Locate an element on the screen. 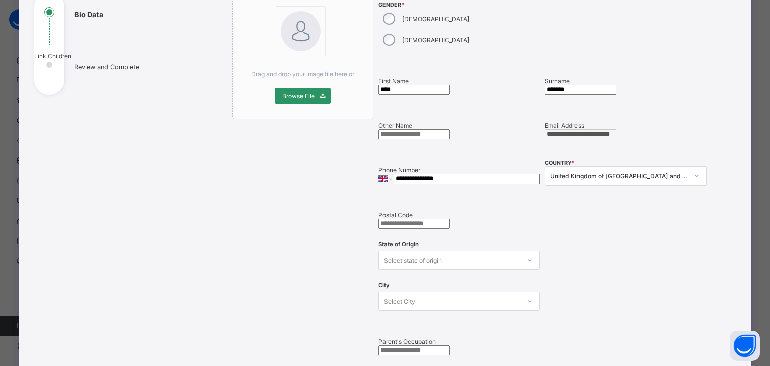  div: Select state of origin is located at coordinates (413, 260).